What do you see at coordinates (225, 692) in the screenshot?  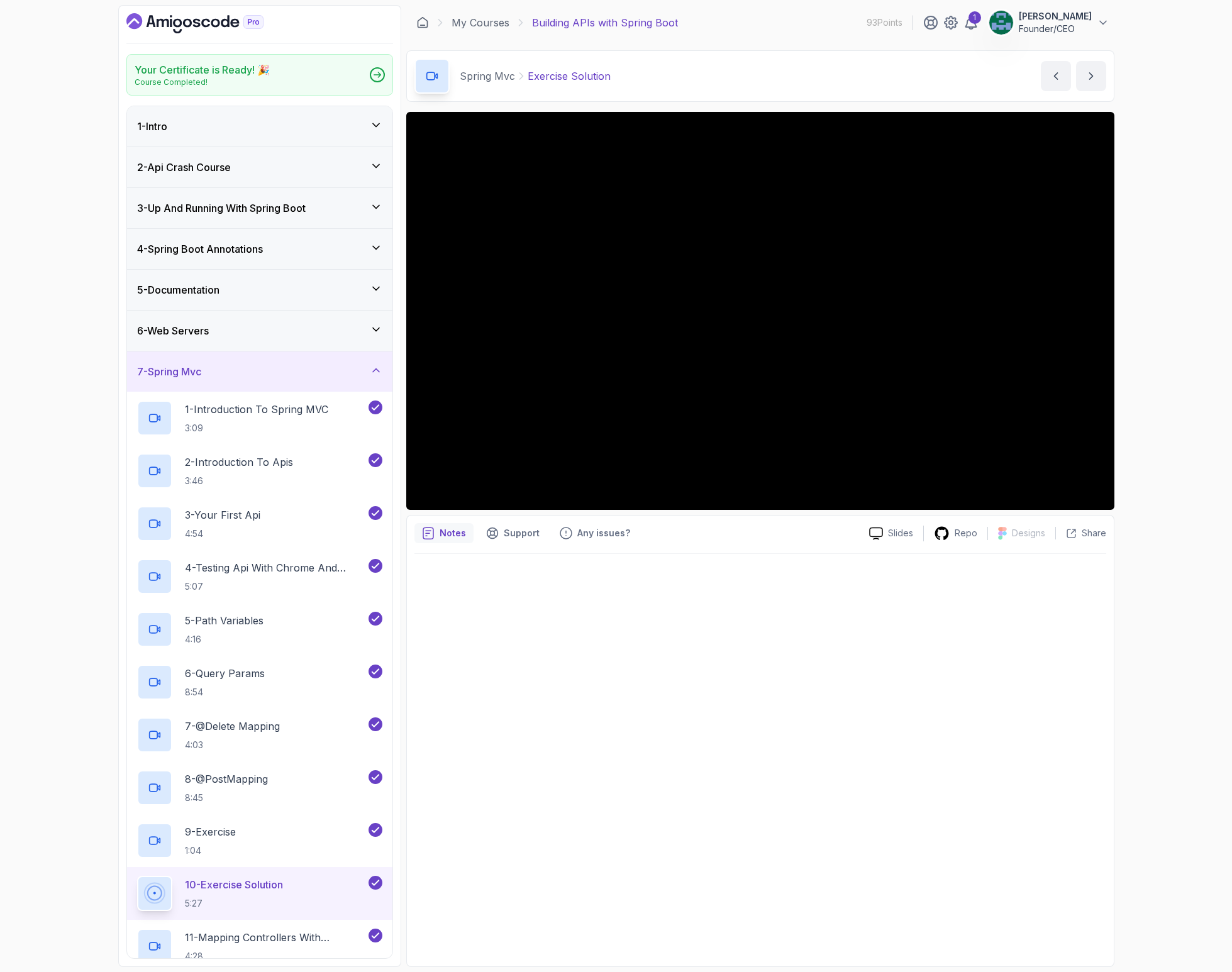 I see `p: 8:54` at bounding box center [225, 692].